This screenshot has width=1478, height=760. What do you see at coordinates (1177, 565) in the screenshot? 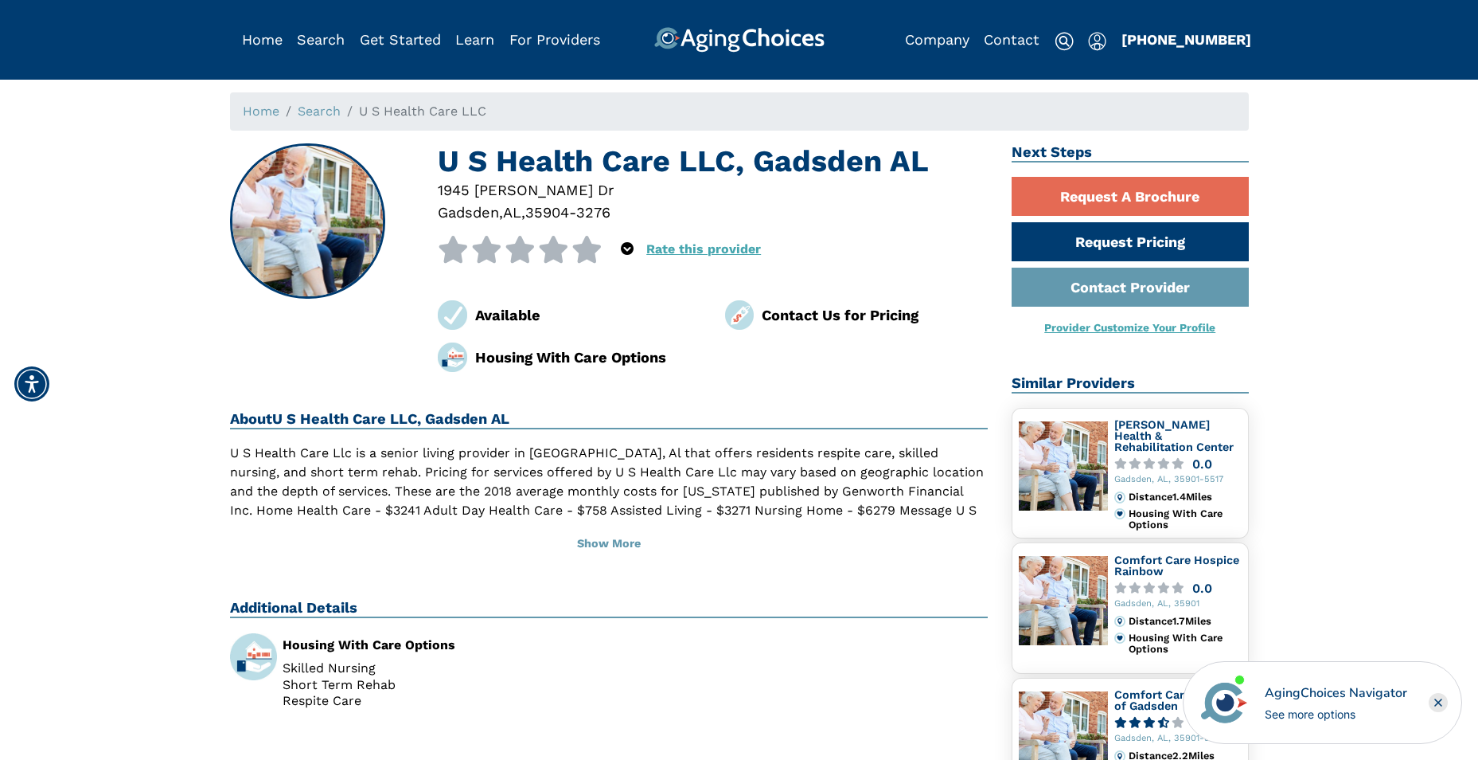
I see `a: Comfort Care Hospice Rainbow` at bounding box center [1177, 565].